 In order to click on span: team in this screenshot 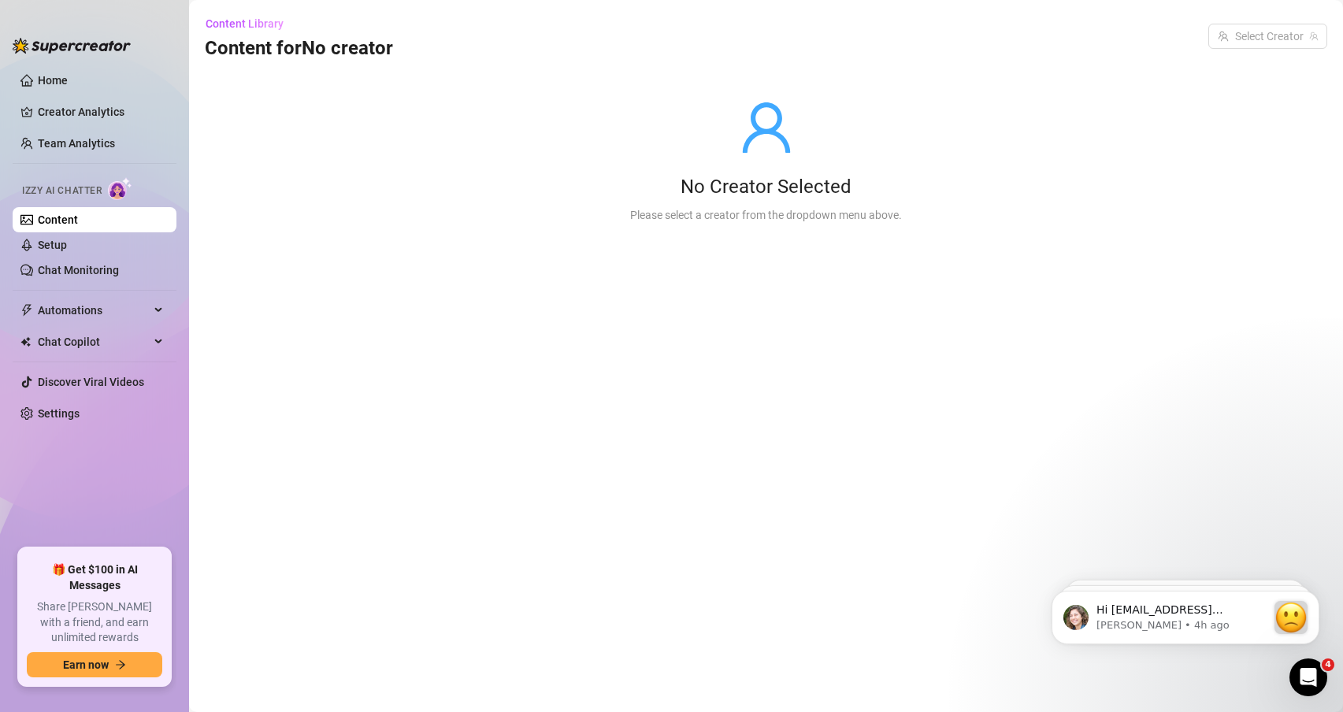, I will do `click(1314, 36)`.